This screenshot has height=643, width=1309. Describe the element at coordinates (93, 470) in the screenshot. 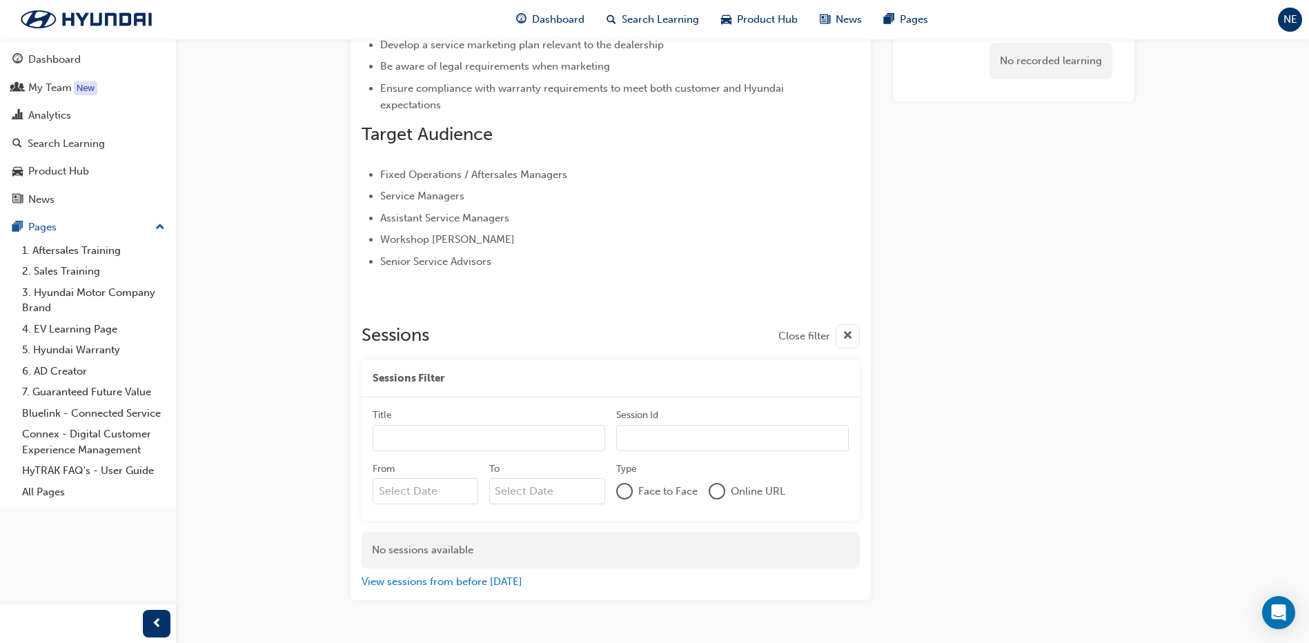

I see `a: HyTRAK FAQ's - User Guide` at that location.